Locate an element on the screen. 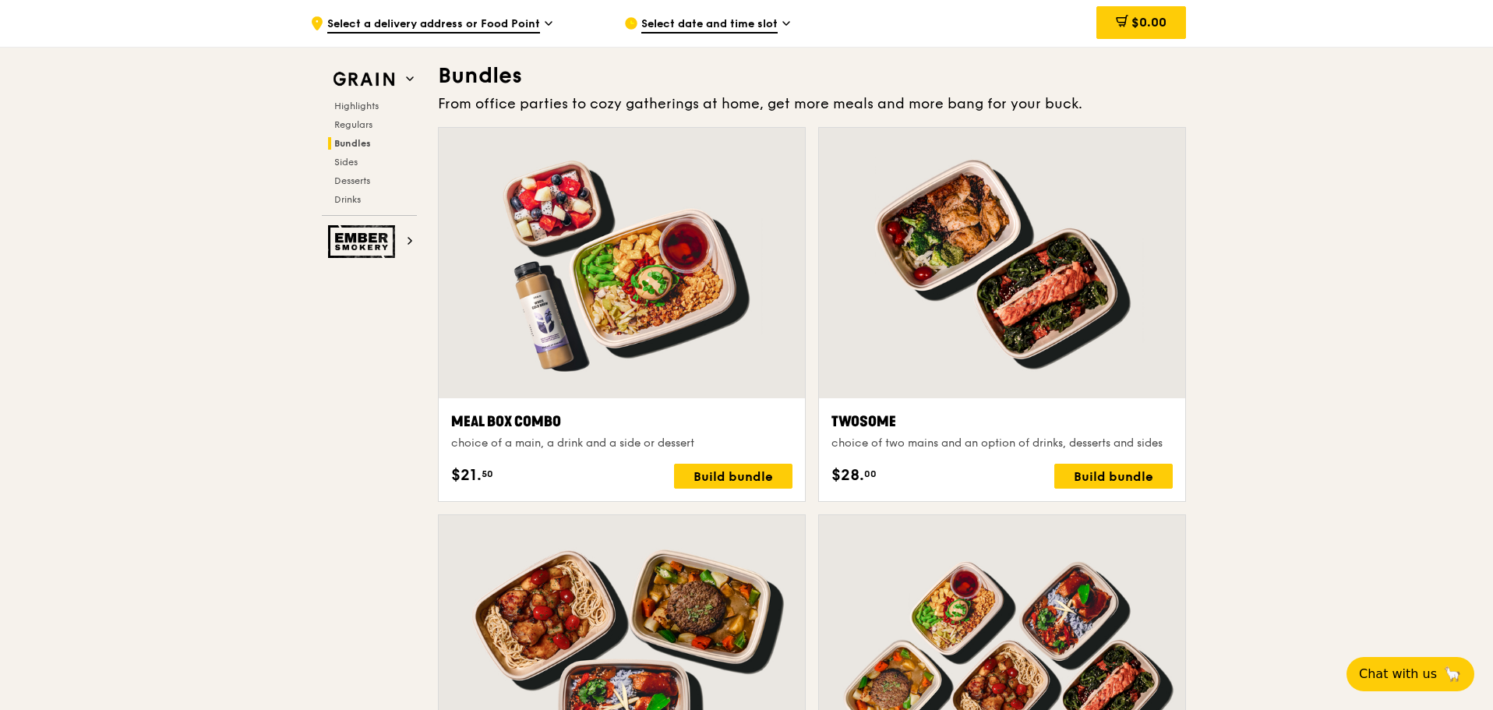 Image resolution: width=1493 pixels, height=710 pixels. span: Sides is located at coordinates (346, 162).